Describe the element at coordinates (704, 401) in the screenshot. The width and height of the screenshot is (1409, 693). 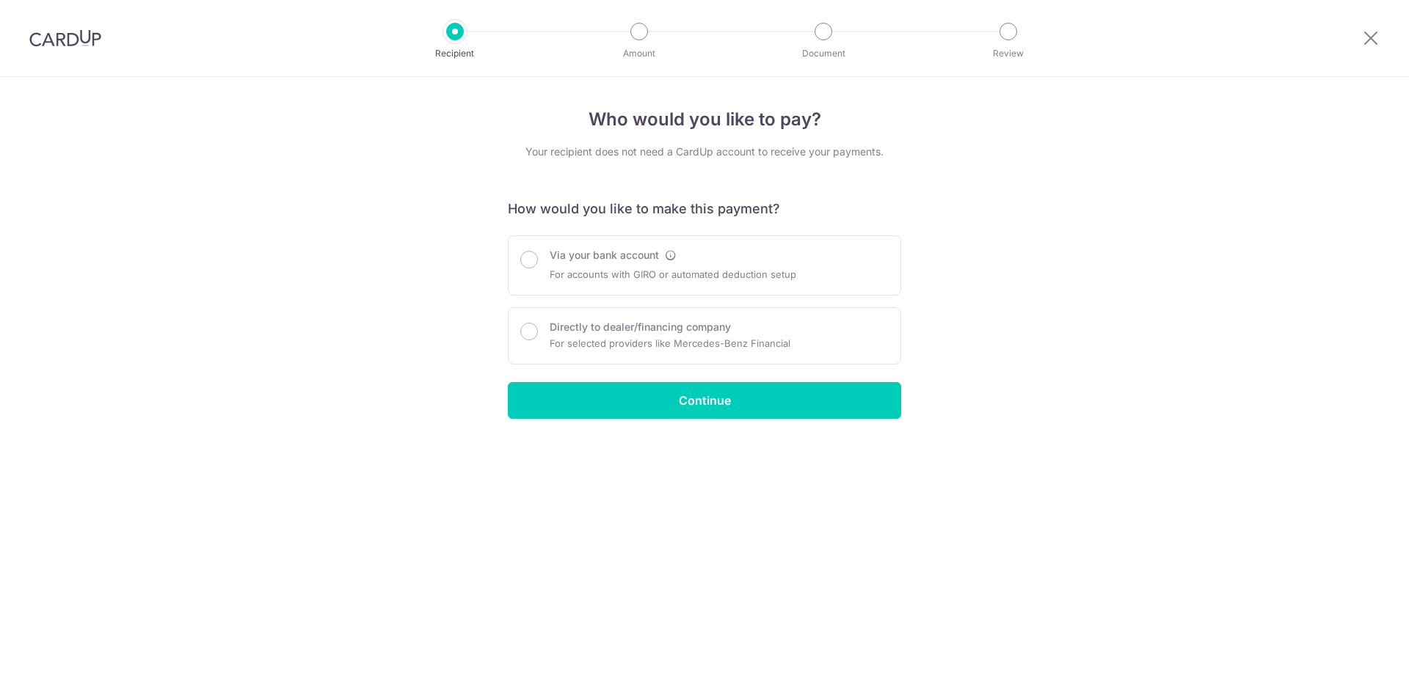
I see `input: Continue` at that location.